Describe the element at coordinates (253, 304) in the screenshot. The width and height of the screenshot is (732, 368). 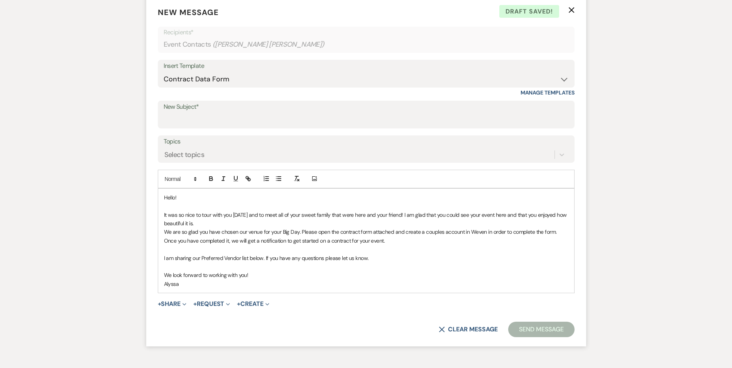
I see `button: Create` at that location.